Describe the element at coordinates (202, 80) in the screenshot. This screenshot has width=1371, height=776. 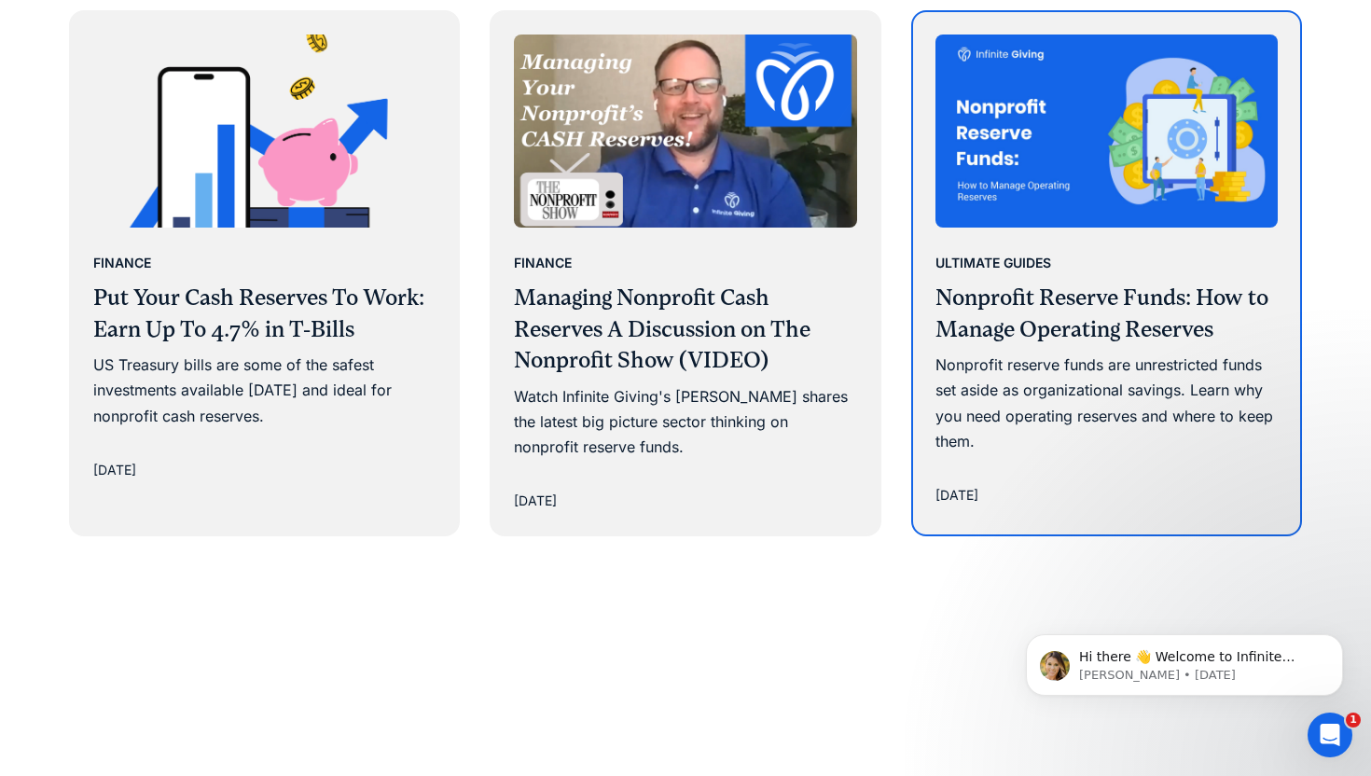
I see `p: Message from Kasey, sent 5w ago` at that location.